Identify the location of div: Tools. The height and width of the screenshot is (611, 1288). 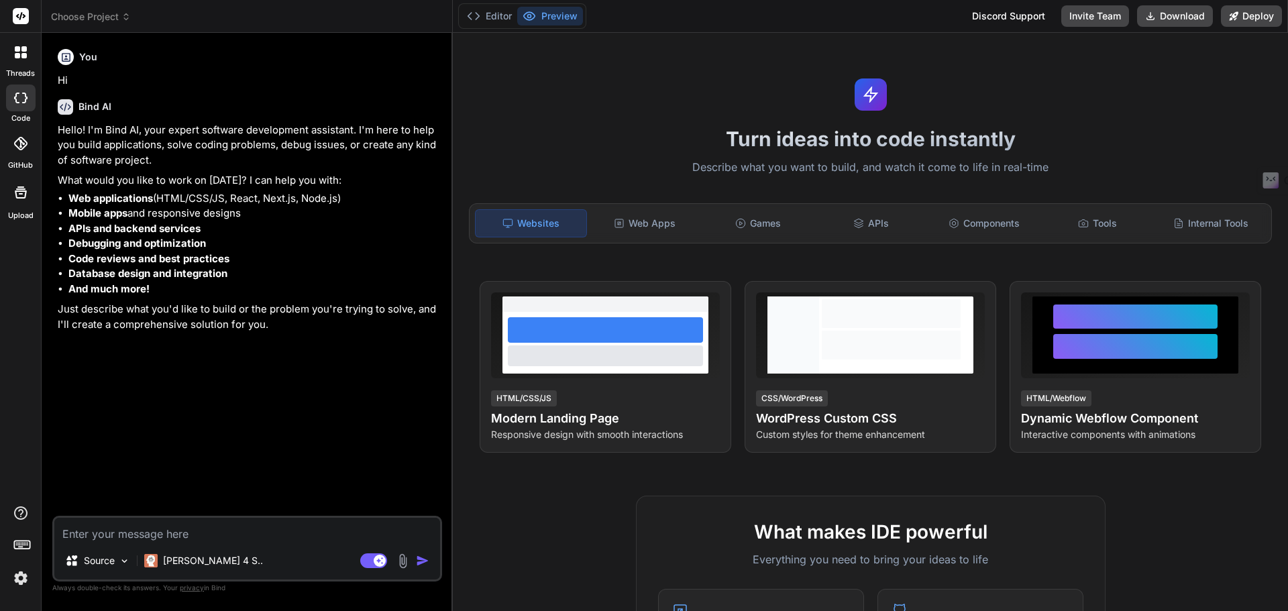
(1098, 223).